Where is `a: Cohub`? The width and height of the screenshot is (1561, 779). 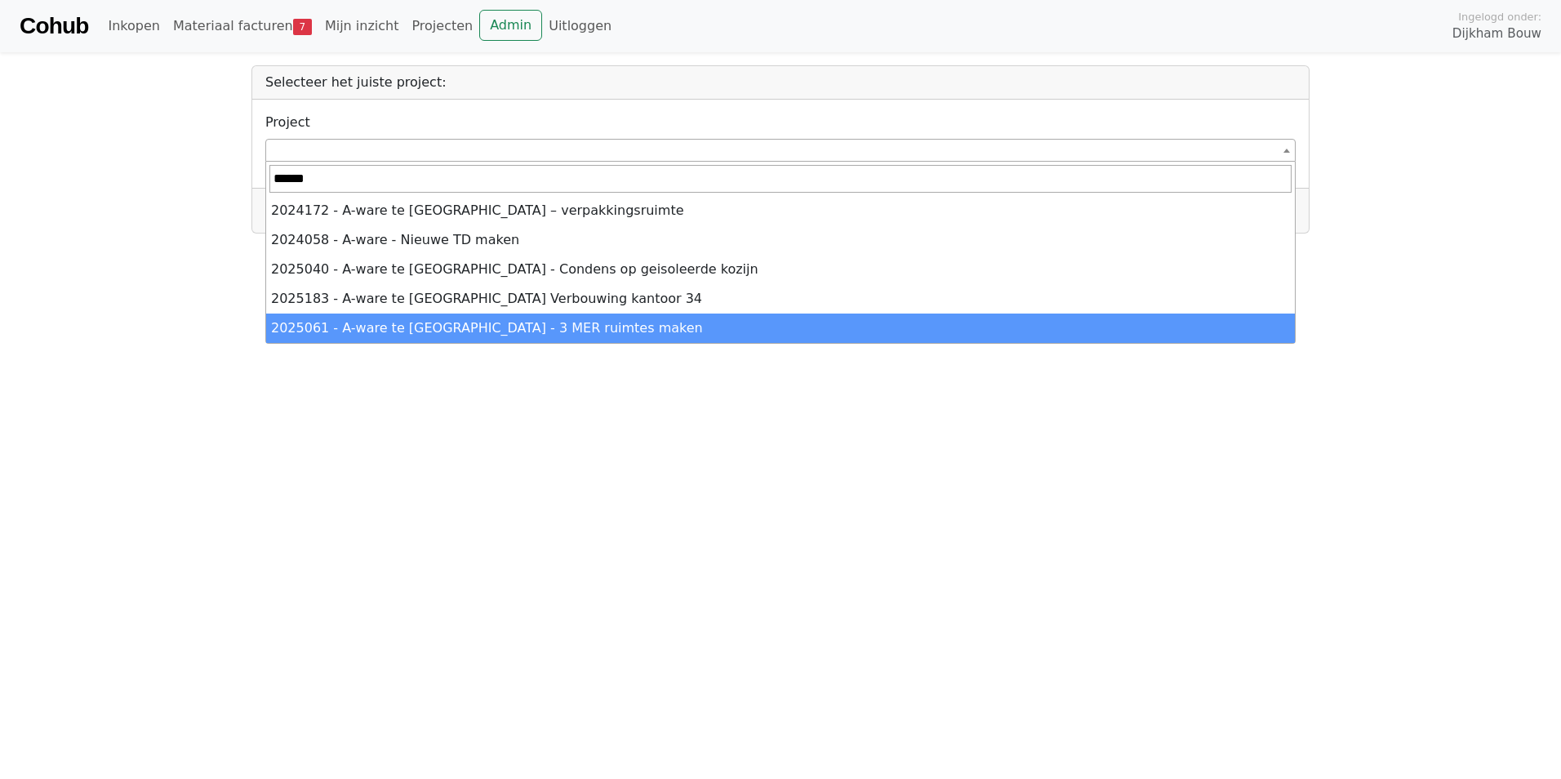 a: Cohub is located at coordinates (54, 26).